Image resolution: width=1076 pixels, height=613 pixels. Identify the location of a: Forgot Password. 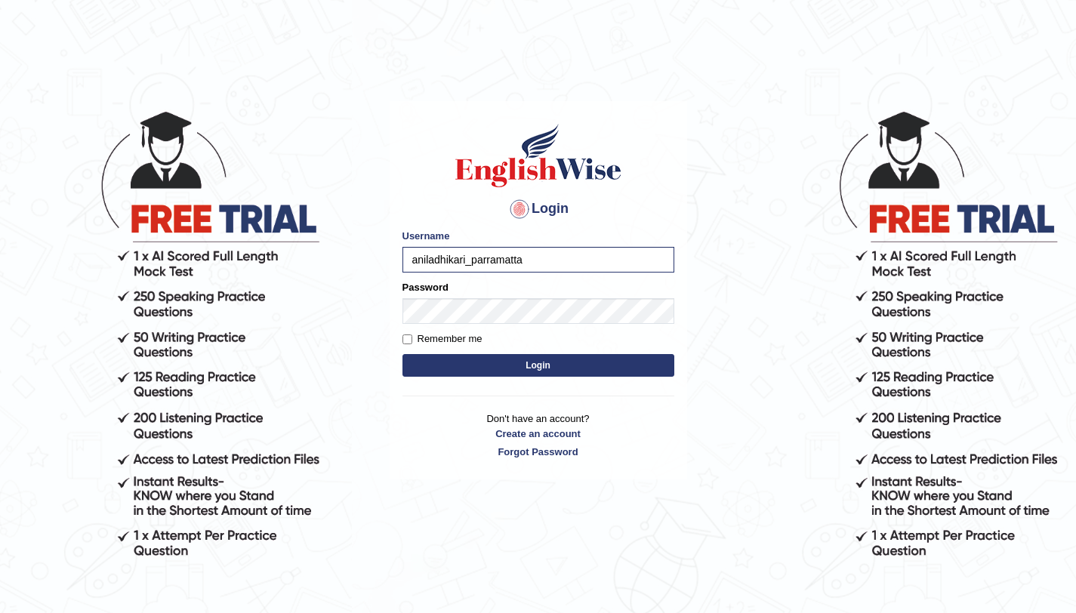
(538, 451).